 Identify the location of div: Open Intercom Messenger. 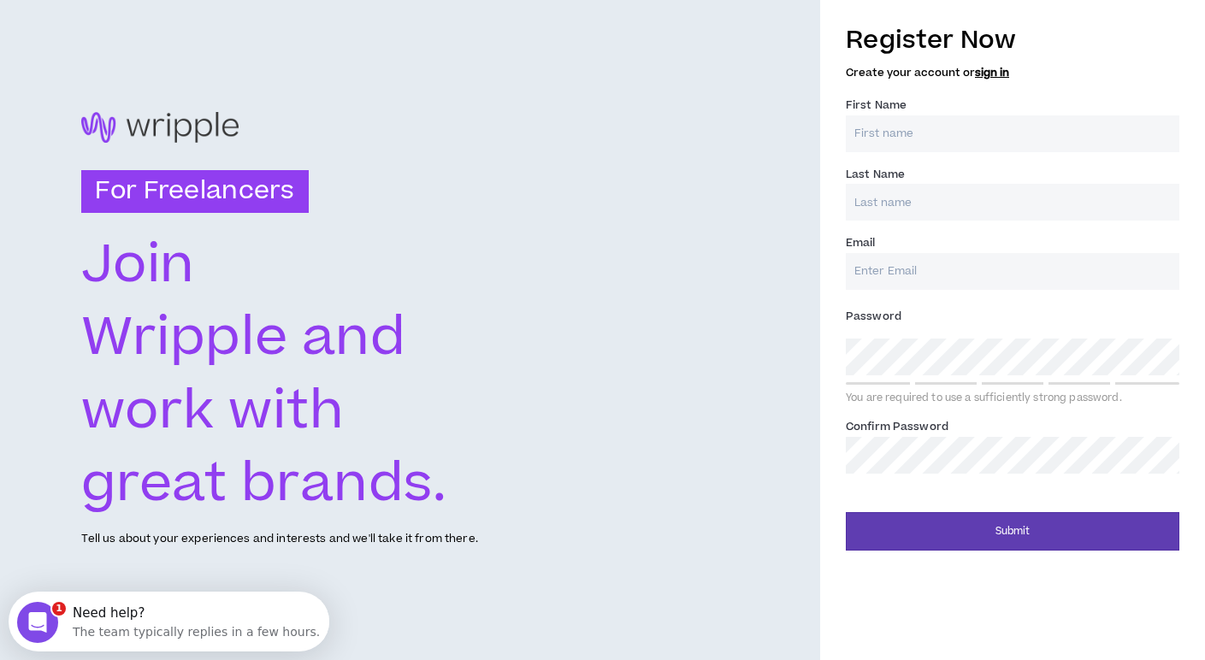
(167, 30).